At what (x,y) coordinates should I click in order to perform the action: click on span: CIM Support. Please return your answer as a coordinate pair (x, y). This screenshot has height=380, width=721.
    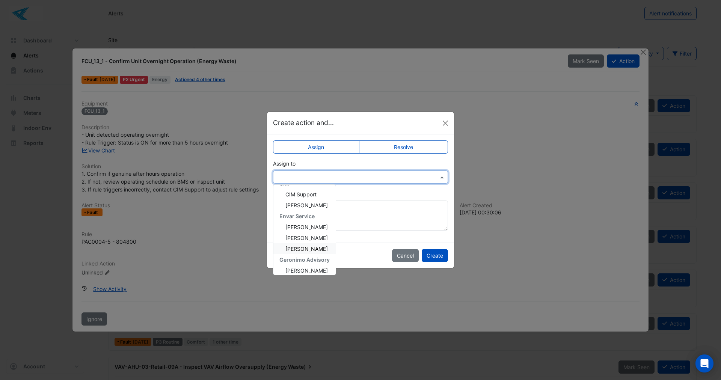
    Looking at the image, I should click on (301, 194).